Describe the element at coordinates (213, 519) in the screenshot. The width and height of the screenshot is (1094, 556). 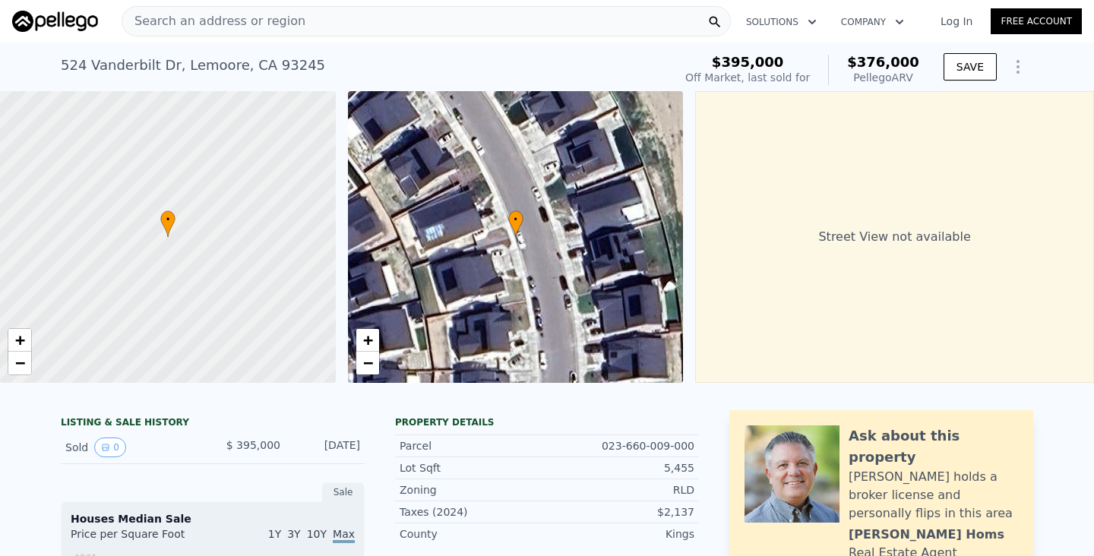
I see `div: Houses Median Sale` at that location.